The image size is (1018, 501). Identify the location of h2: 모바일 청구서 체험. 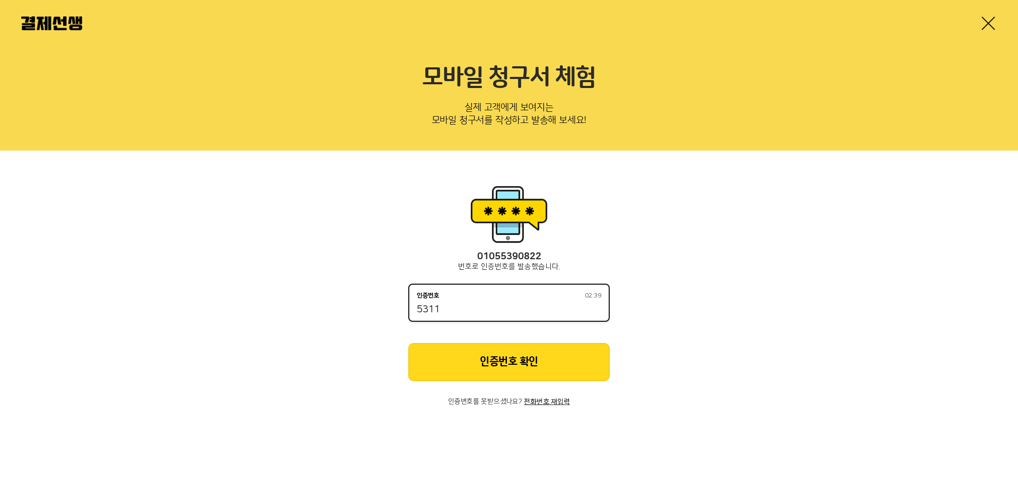
(509, 78).